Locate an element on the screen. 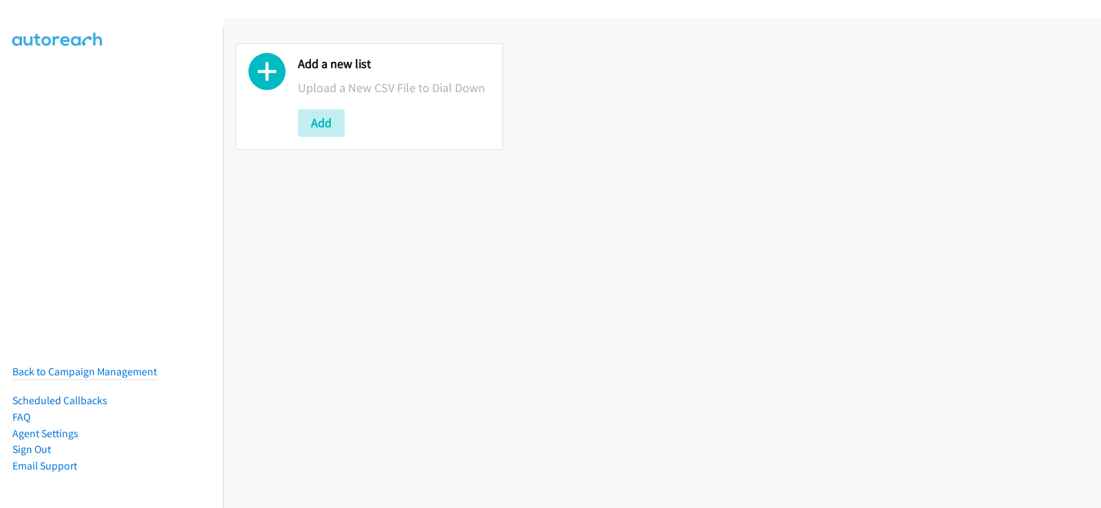  button: Add is located at coordinates (321, 123).